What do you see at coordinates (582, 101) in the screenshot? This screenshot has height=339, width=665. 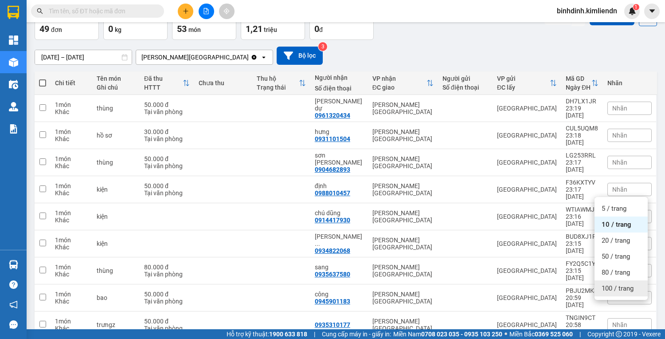 I see `div: DH7LX1JR` at bounding box center [582, 101].